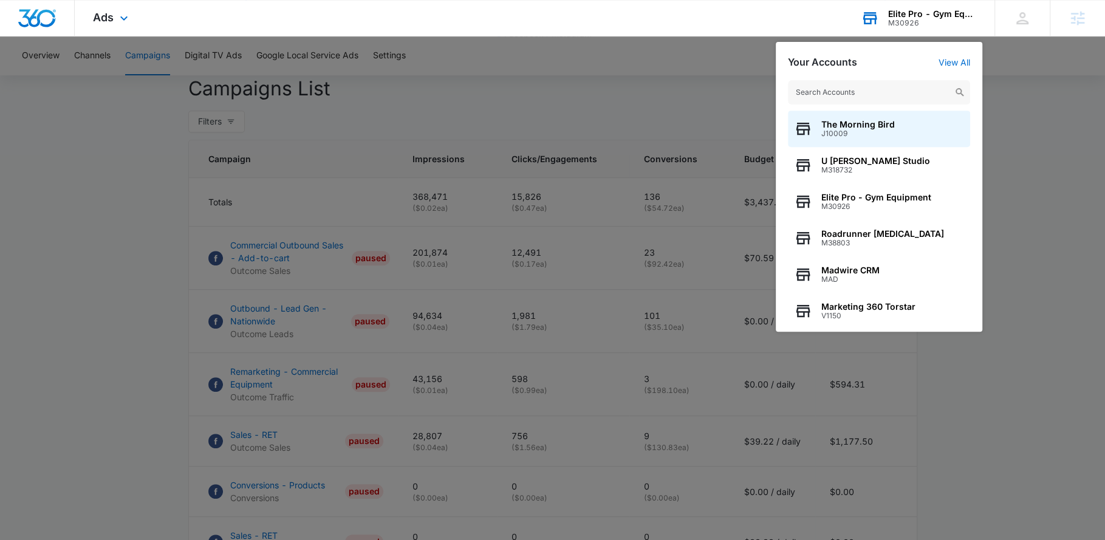 The image size is (1105, 540). I want to click on input: Search Accounts, so click(879, 92).